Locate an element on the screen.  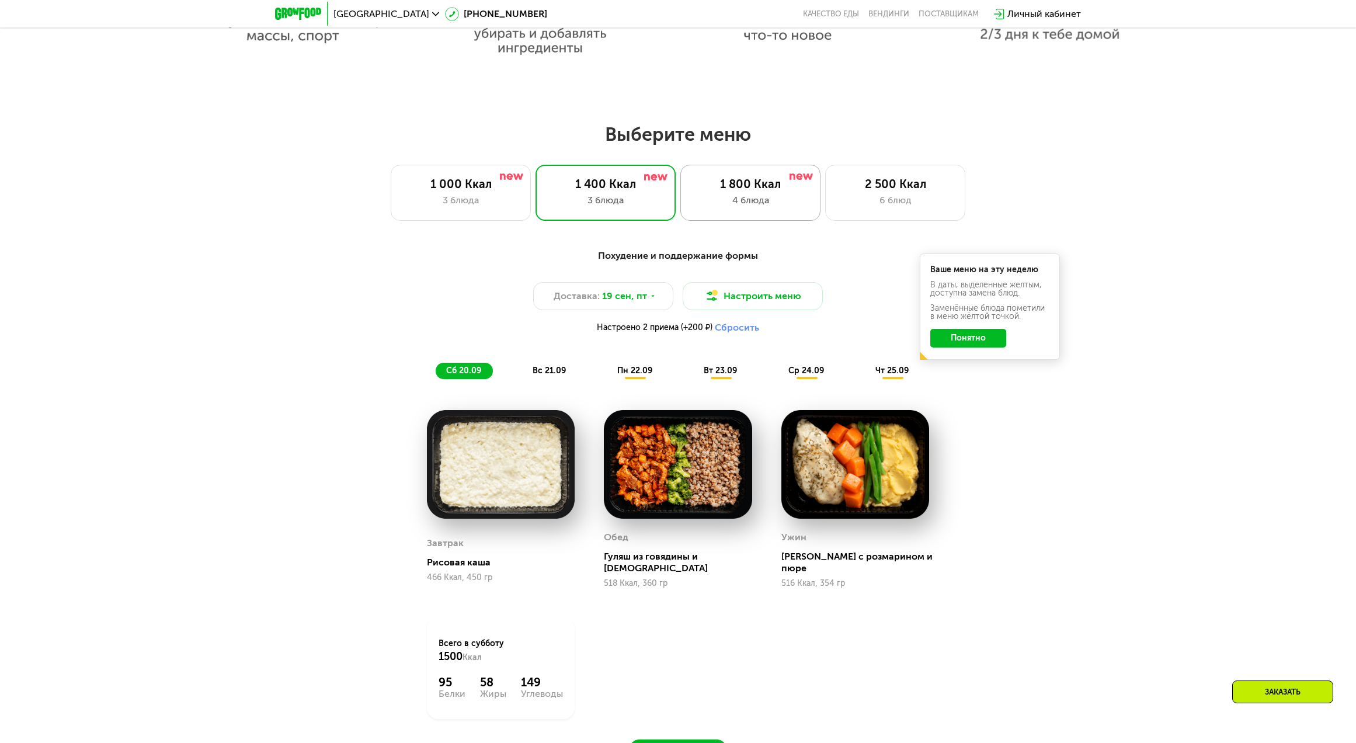
div: Белки is located at coordinates (452, 694).